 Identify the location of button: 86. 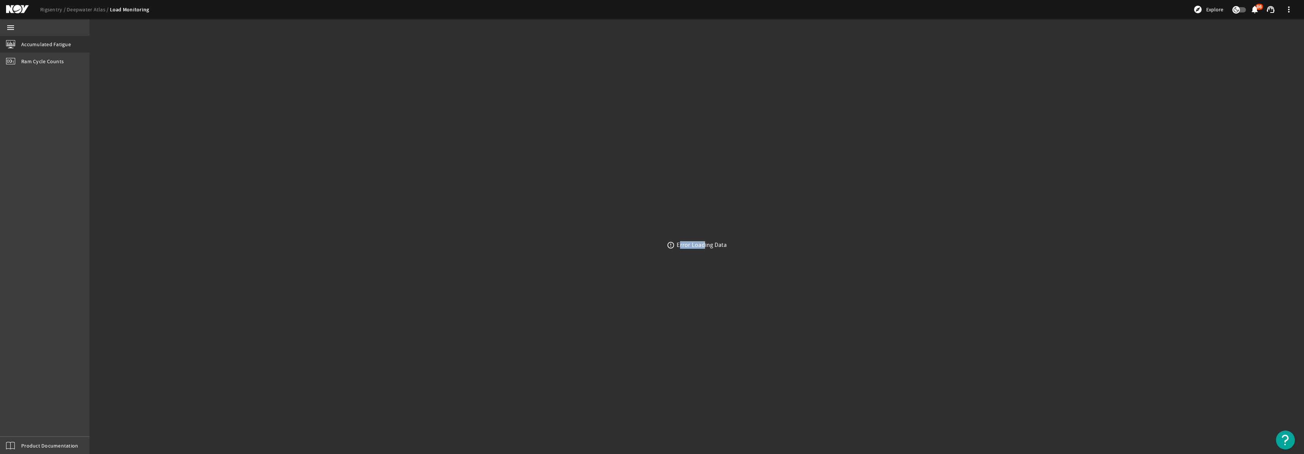
(1254, 9).